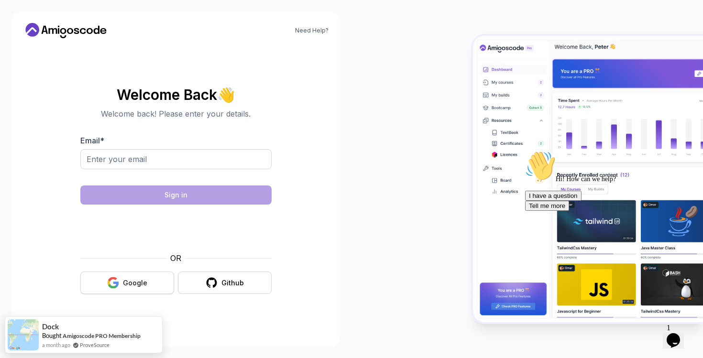  I want to click on span: a month ago, so click(56, 345).